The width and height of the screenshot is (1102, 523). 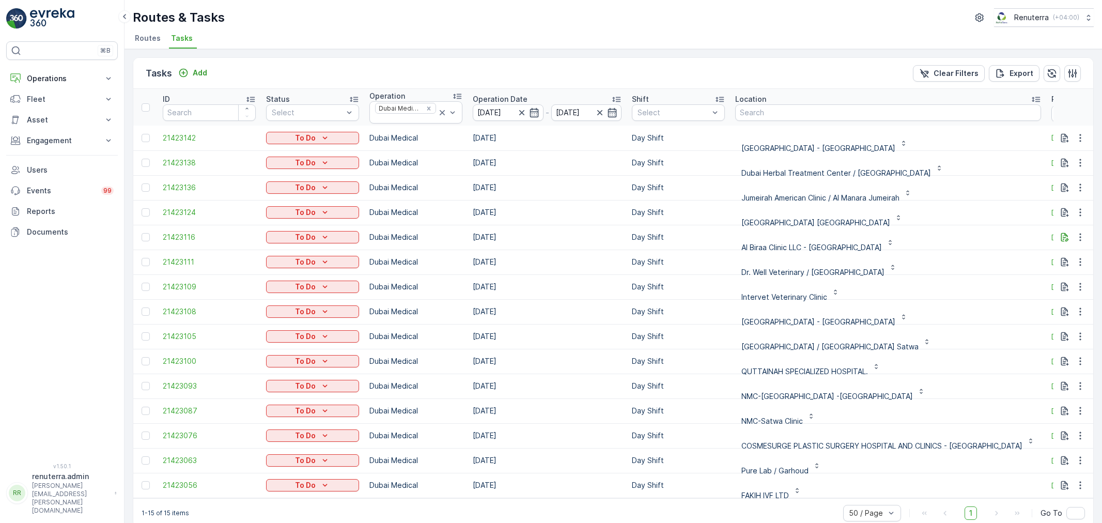 What do you see at coordinates (209, 262) in the screenshot?
I see `a: 21423111` at bounding box center [209, 262].